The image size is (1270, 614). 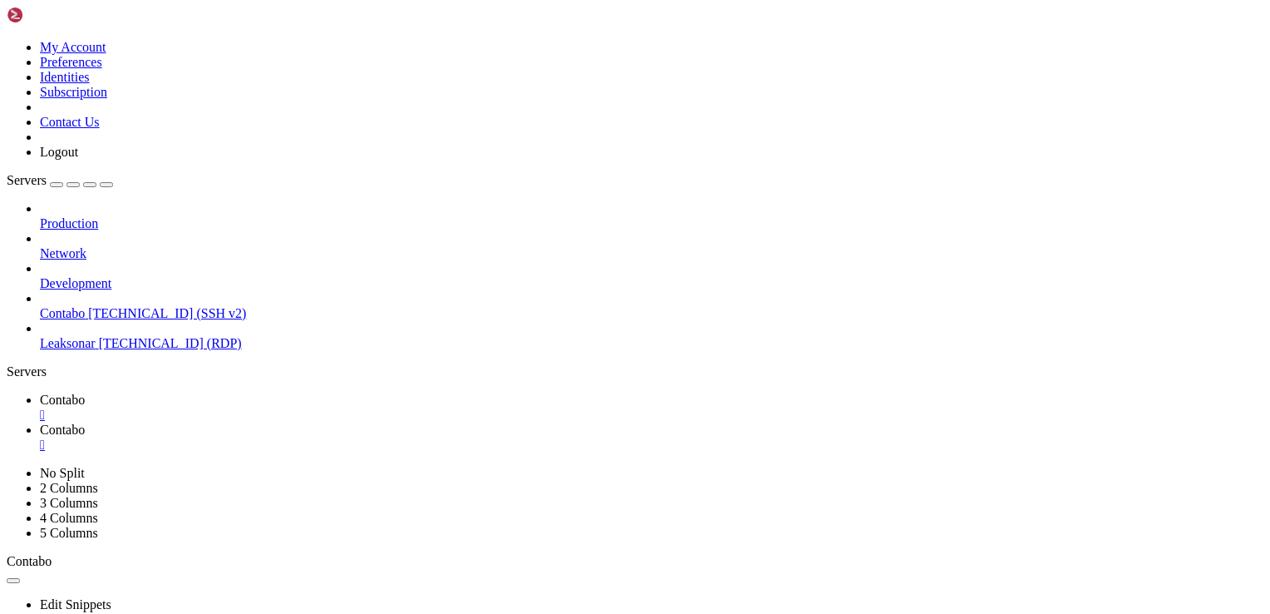 I want to click on x-row: .aero]"], so click(x=530, y=56).